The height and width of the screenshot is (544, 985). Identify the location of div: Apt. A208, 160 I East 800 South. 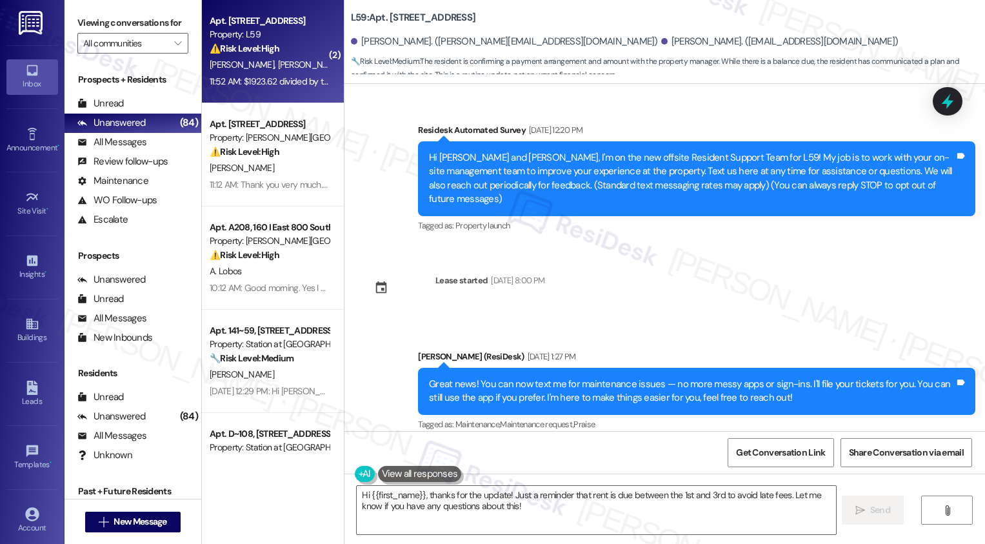
(269, 227).